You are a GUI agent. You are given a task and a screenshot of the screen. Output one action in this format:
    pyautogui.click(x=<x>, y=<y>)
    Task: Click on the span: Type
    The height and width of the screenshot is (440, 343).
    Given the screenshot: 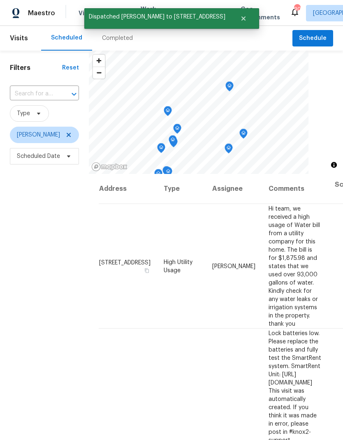 What is the action you would take?
    pyautogui.click(x=23, y=113)
    